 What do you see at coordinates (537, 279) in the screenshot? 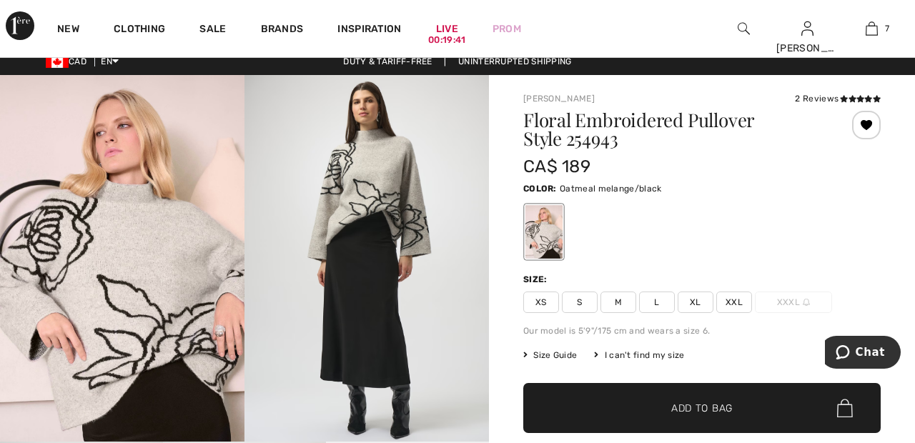
I see `div: Size:` at bounding box center [537, 279].